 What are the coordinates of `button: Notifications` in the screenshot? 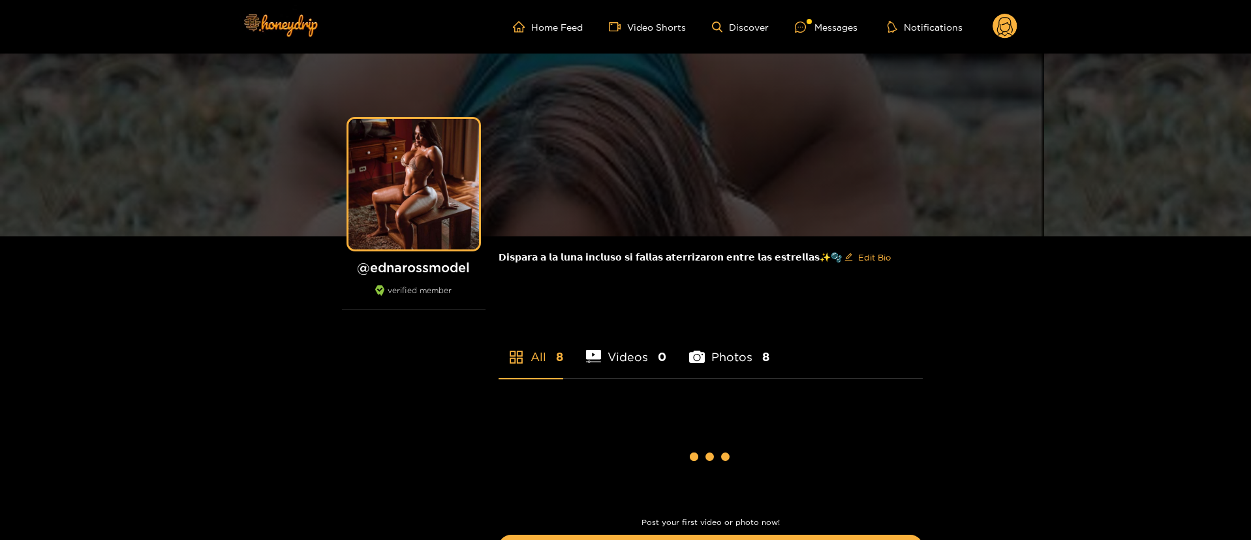 It's located at (925, 27).